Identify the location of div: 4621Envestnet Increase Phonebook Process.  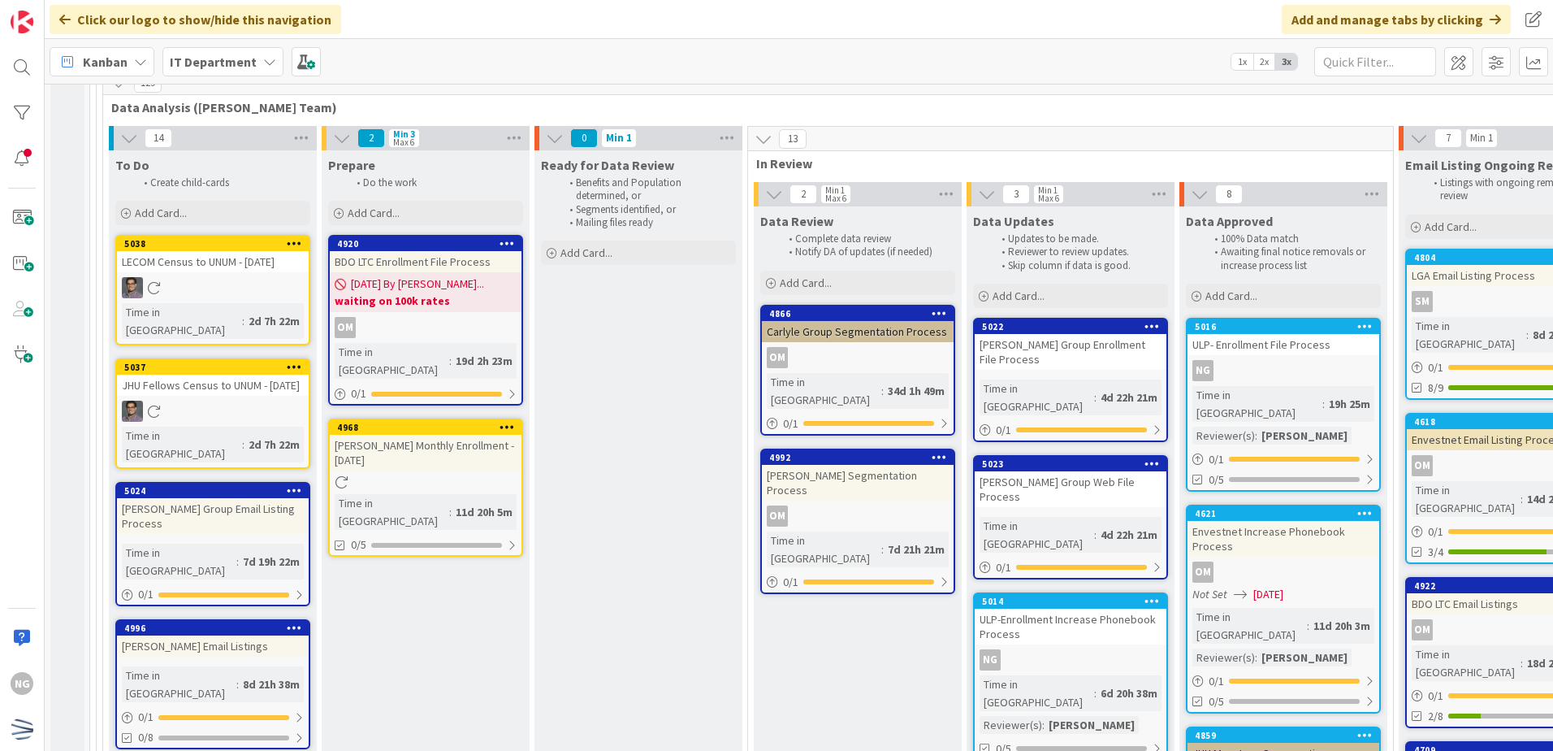
(1284, 531).